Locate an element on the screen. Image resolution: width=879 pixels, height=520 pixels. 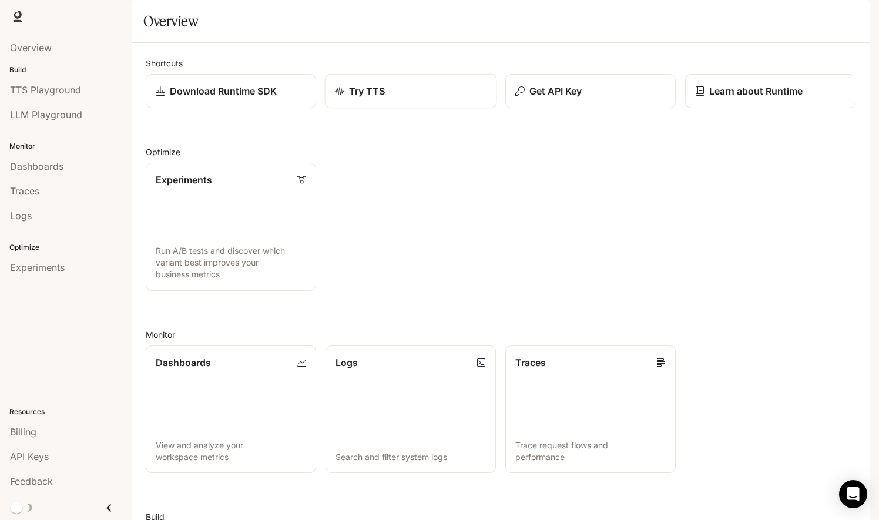
p: Learn about Runtime is located at coordinates (755, 91).